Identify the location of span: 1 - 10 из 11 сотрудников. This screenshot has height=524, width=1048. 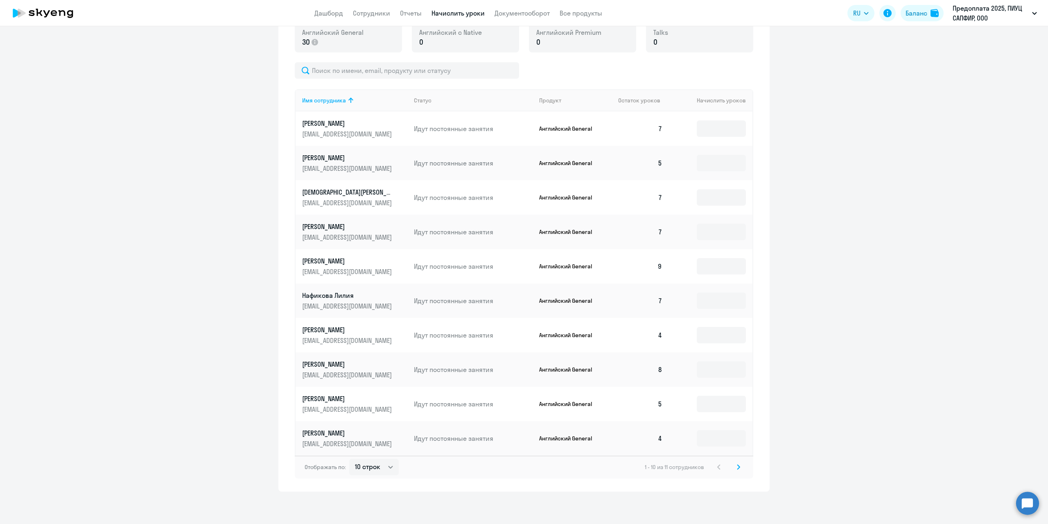
(674, 467).